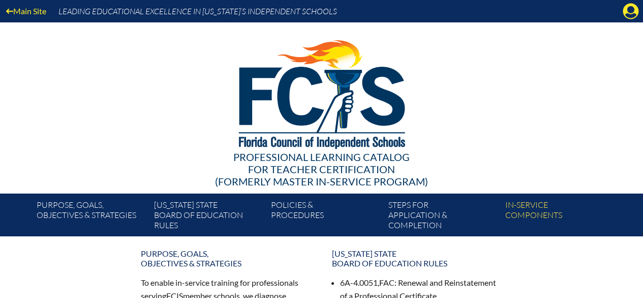  What do you see at coordinates (321, 92) in the screenshot?
I see `img: FCISlogo221.eps` at bounding box center [321, 92].